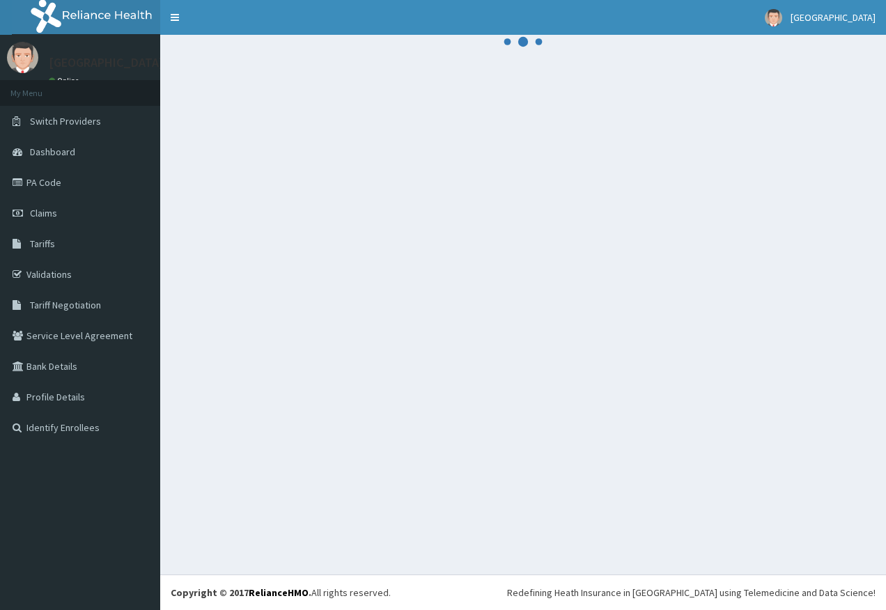  What do you see at coordinates (65, 121) in the screenshot?
I see `span: Switch Providers` at bounding box center [65, 121].